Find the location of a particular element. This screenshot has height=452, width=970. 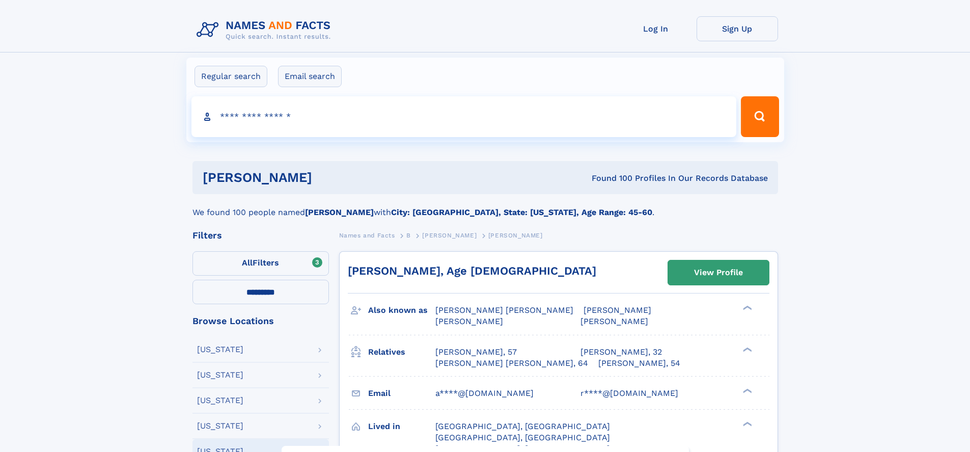

a: Names and Facts is located at coordinates (367, 235).